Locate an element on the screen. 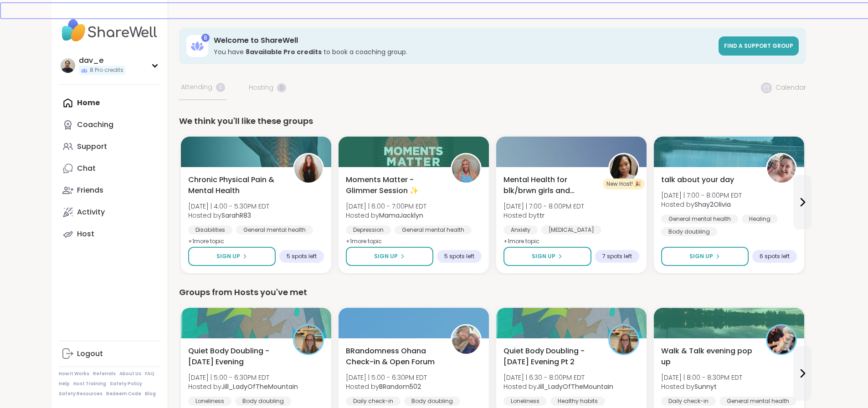 This screenshot has height=408, width=868. a: Safety Policy is located at coordinates (126, 384).